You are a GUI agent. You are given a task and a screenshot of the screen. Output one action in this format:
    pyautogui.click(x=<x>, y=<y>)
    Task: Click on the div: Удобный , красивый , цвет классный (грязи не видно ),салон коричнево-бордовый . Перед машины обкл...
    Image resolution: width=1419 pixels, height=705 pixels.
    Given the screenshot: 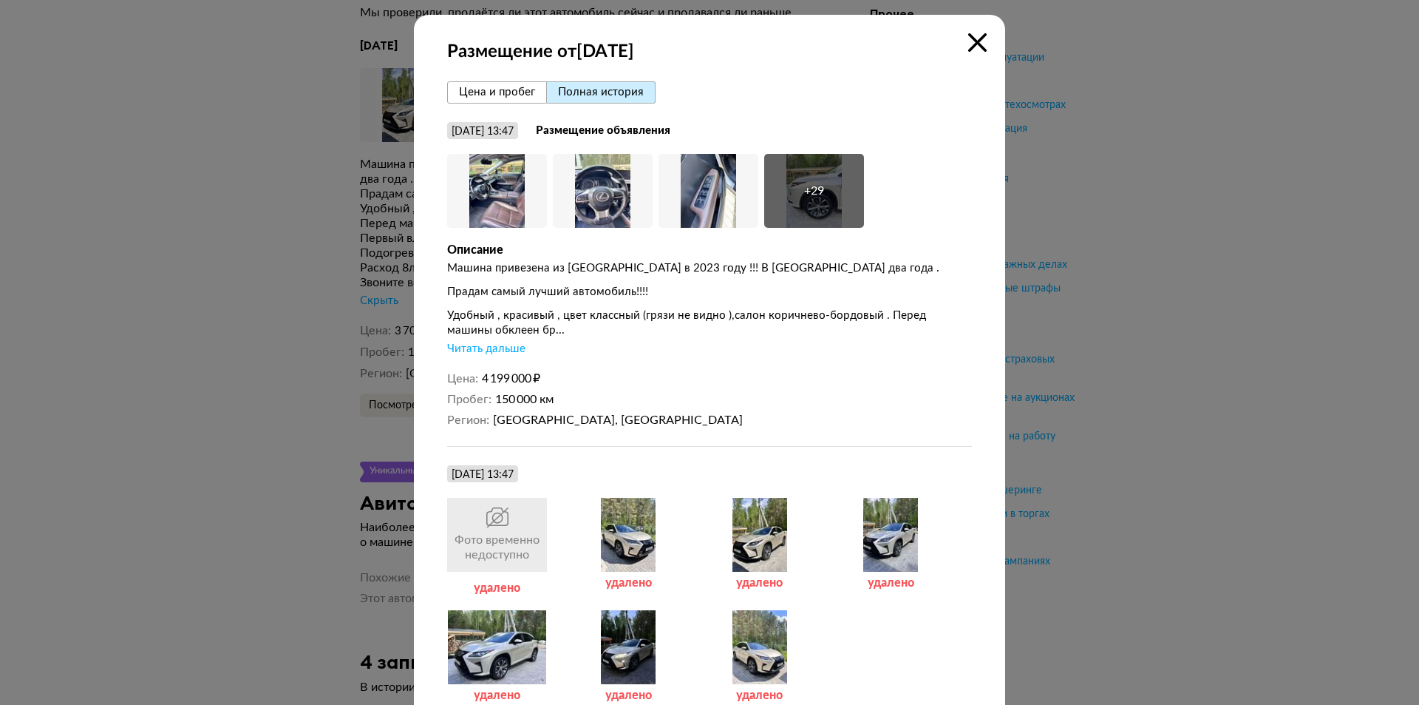 What is the action you would take?
    pyautogui.click(x=710, y=323)
    